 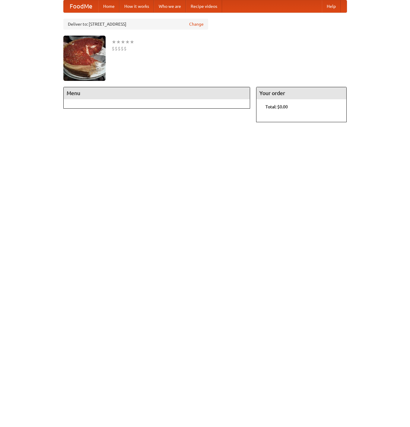 I want to click on a: Recipe videos, so click(x=204, y=6).